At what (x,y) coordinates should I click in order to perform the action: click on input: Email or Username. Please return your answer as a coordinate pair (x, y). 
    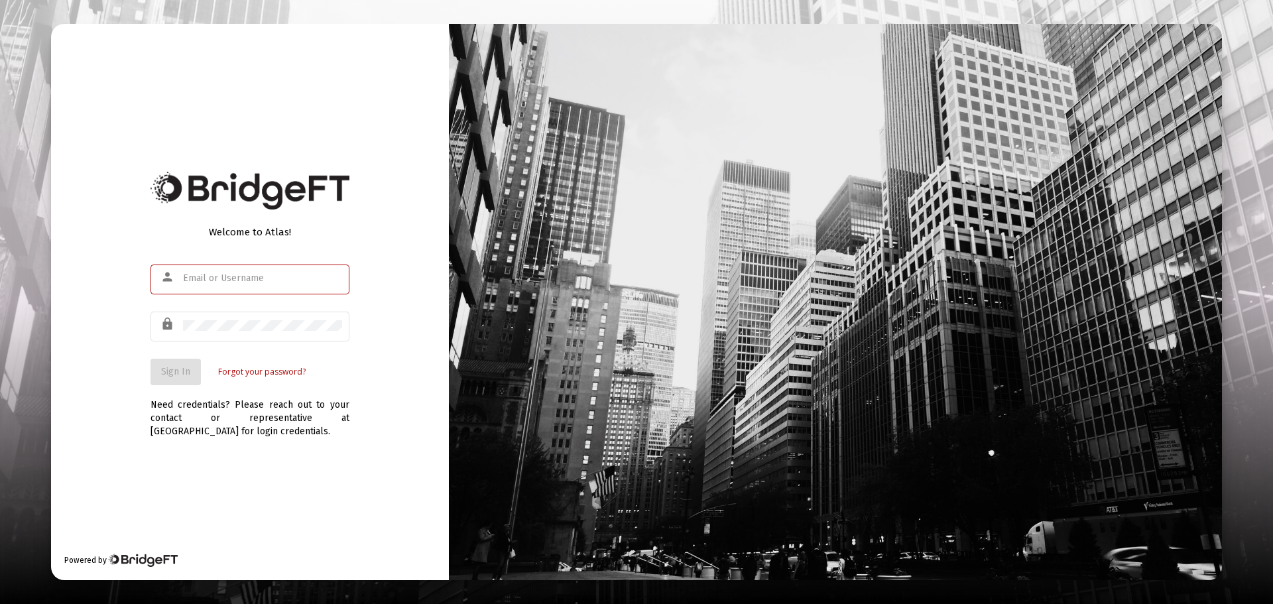
    Looking at the image, I should click on (263, 278).